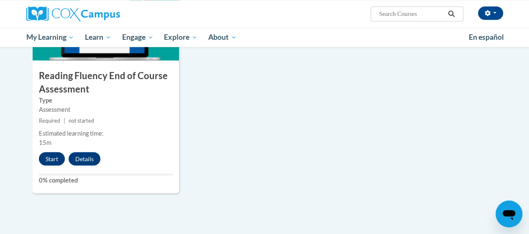  I want to click on a: Cox Campus, so click(102, 14).